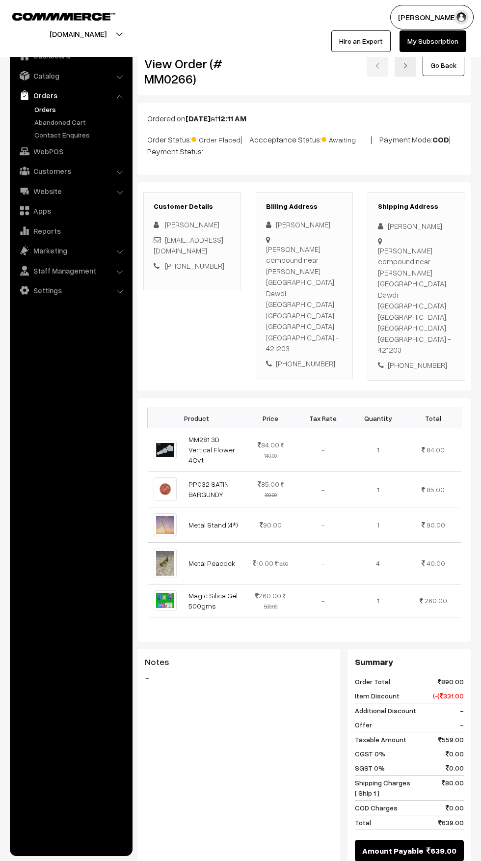 This screenshot has height=861, width=481. Describe the element at coordinates (71, 211) in the screenshot. I see `a: Apps` at that location.